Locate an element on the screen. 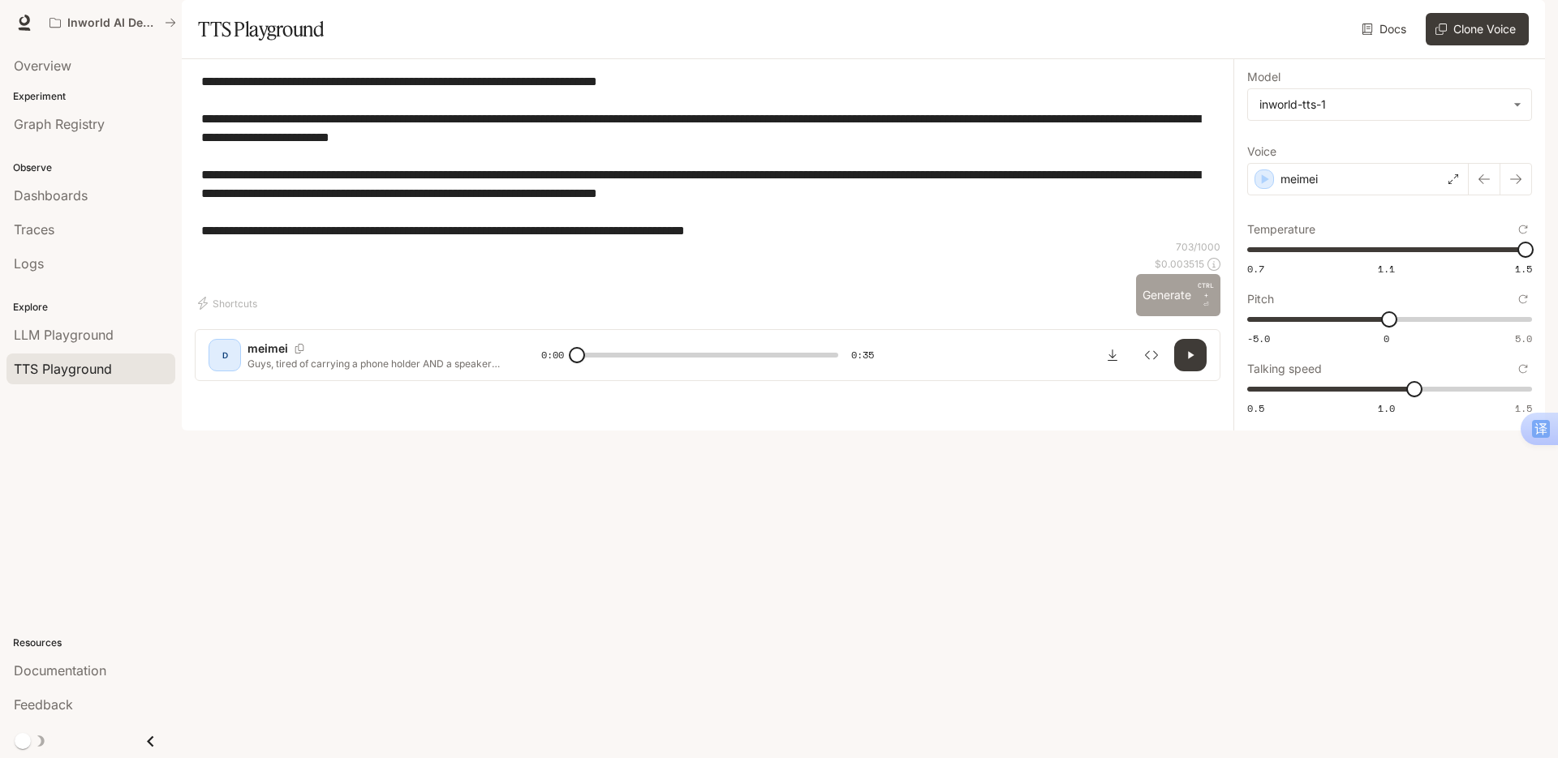  p: Temperature is located at coordinates (1281, 230).